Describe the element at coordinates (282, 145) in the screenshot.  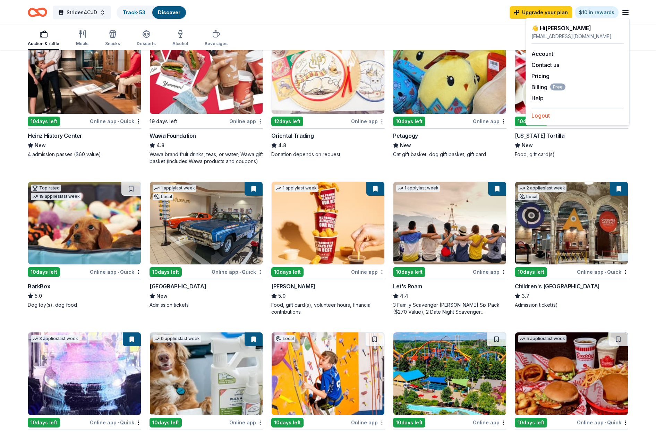
I see `span: 4.8` at that location.